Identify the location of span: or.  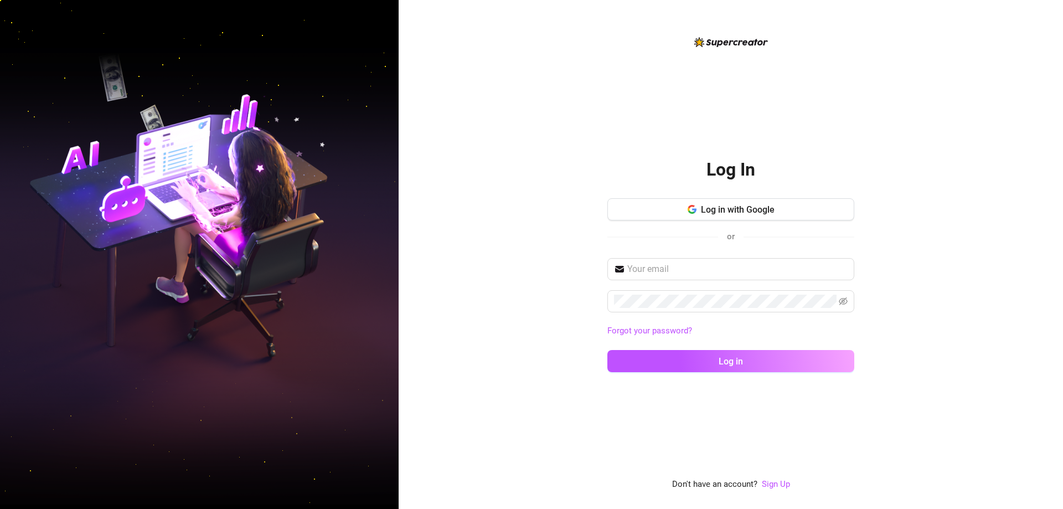
(731, 236).